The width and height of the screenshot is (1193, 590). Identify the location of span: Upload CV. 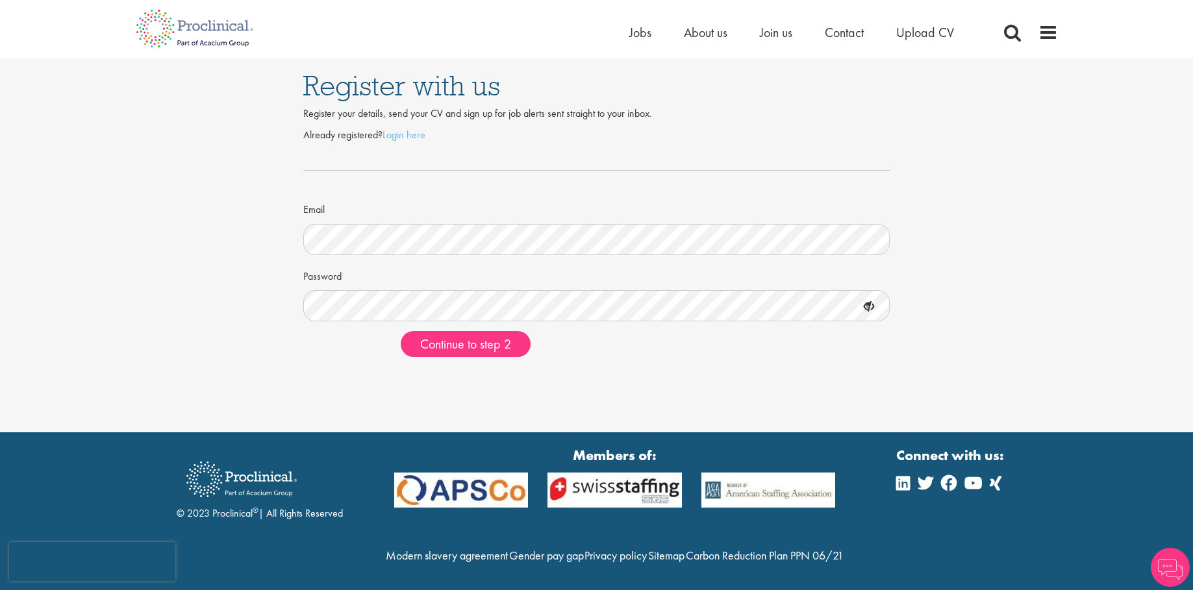
(925, 32).